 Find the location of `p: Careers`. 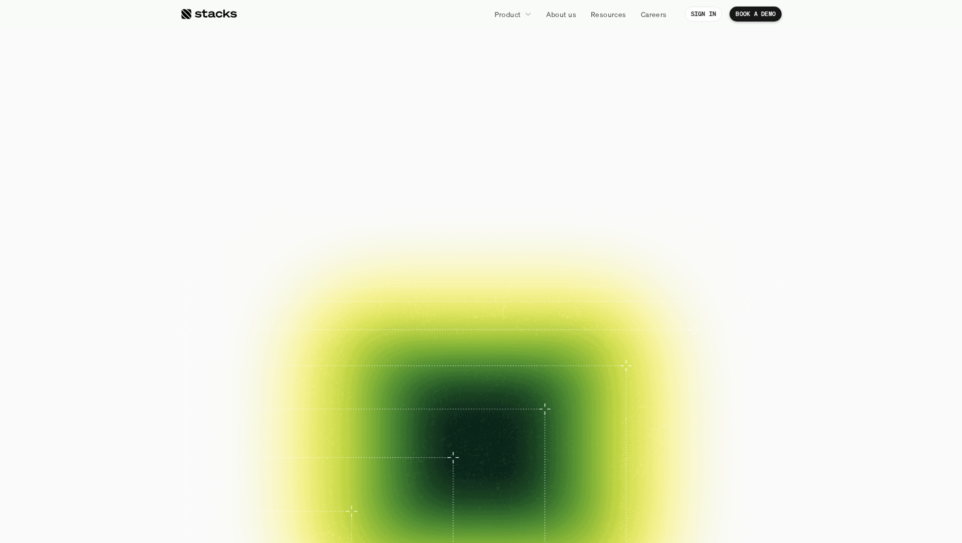

p: Careers is located at coordinates (654, 14).